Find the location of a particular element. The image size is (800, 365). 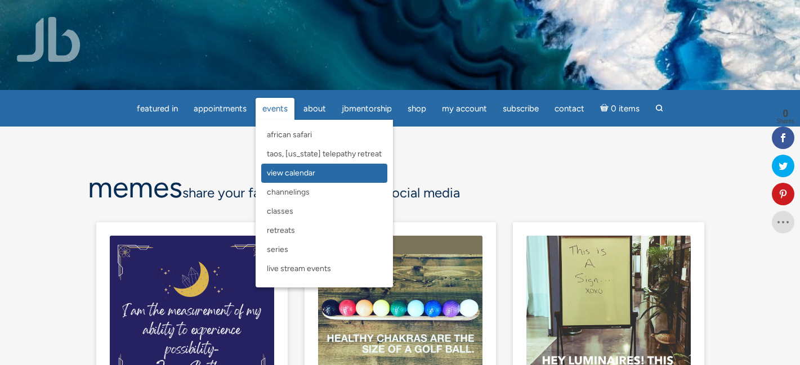

span: Classes is located at coordinates (280, 211).